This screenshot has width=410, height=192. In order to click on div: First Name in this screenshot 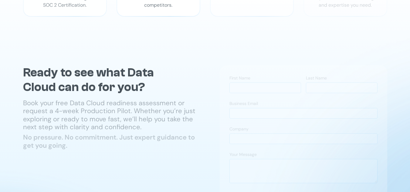, I will do `click(265, 79)`.